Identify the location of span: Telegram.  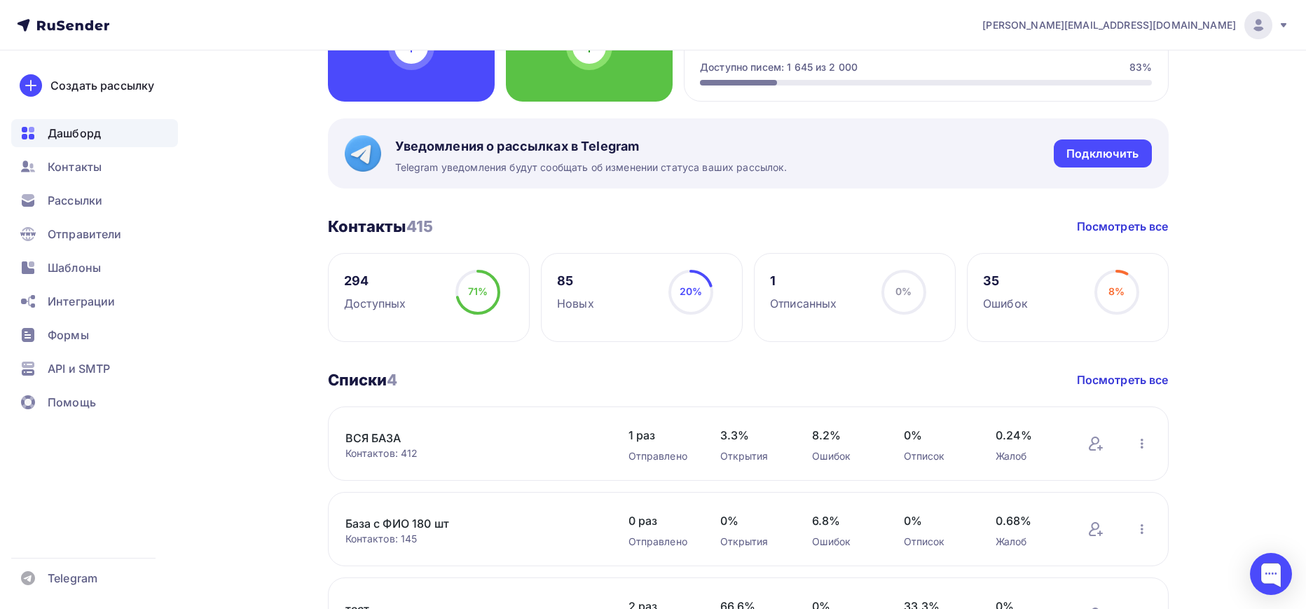
(72, 578).